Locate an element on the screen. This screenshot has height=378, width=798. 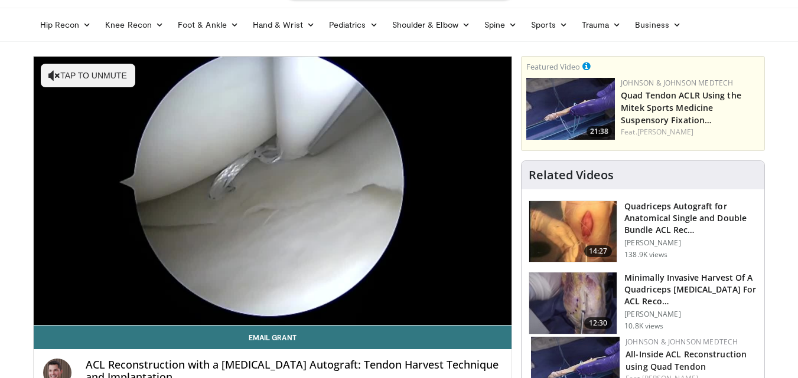
img: 281064_0003_1.png.150x105_q85_crop-smart_upscale.jpg is located at coordinates (573, 232).